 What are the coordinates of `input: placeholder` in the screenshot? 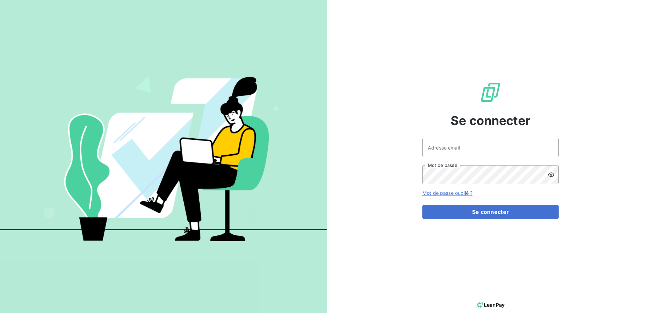 It's located at (490, 147).